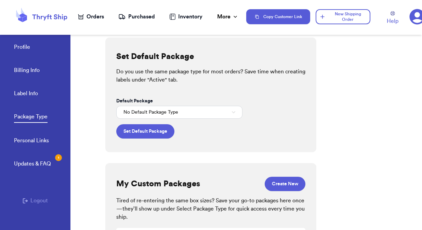 The width and height of the screenshot is (422, 230). What do you see at coordinates (186, 17) in the screenshot?
I see `div: Inventory` at bounding box center [186, 17].